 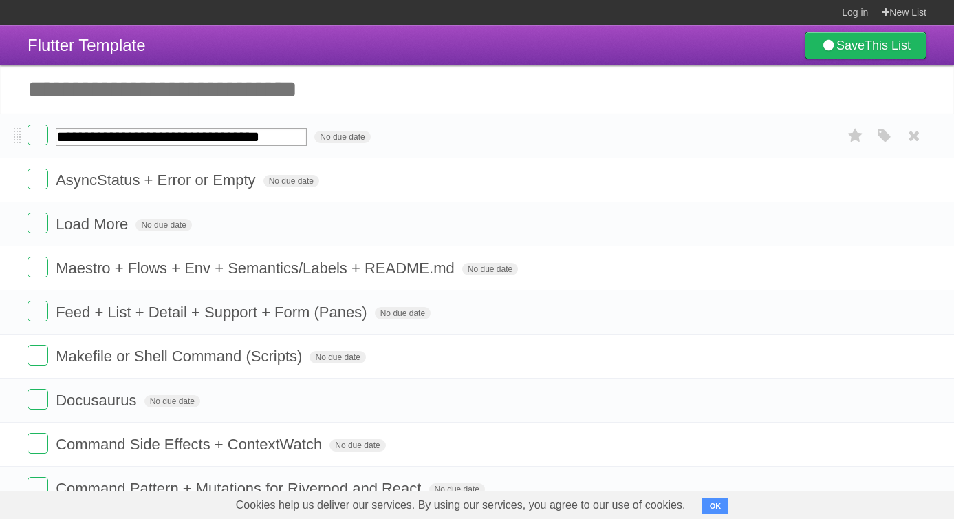 I want to click on label: Star task, so click(x=856, y=136).